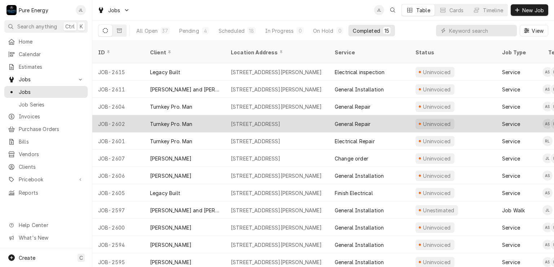  Describe the element at coordinates (12, 10) in the screenshot. I see `div: P` at that location.